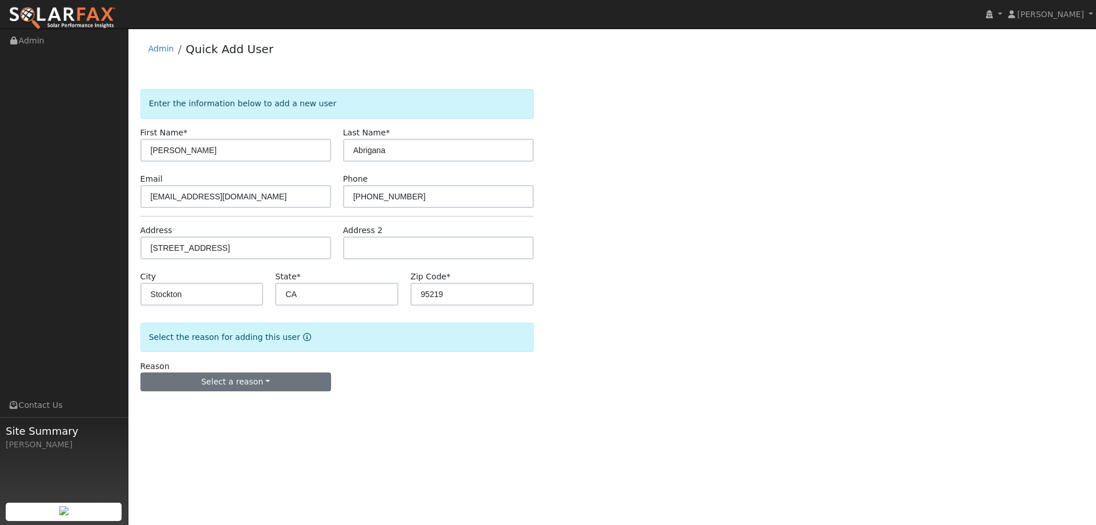 The width and height of the screenshot is (1096, 525). I want to click on div: Select the reason for adding this user, so click(337, 337).